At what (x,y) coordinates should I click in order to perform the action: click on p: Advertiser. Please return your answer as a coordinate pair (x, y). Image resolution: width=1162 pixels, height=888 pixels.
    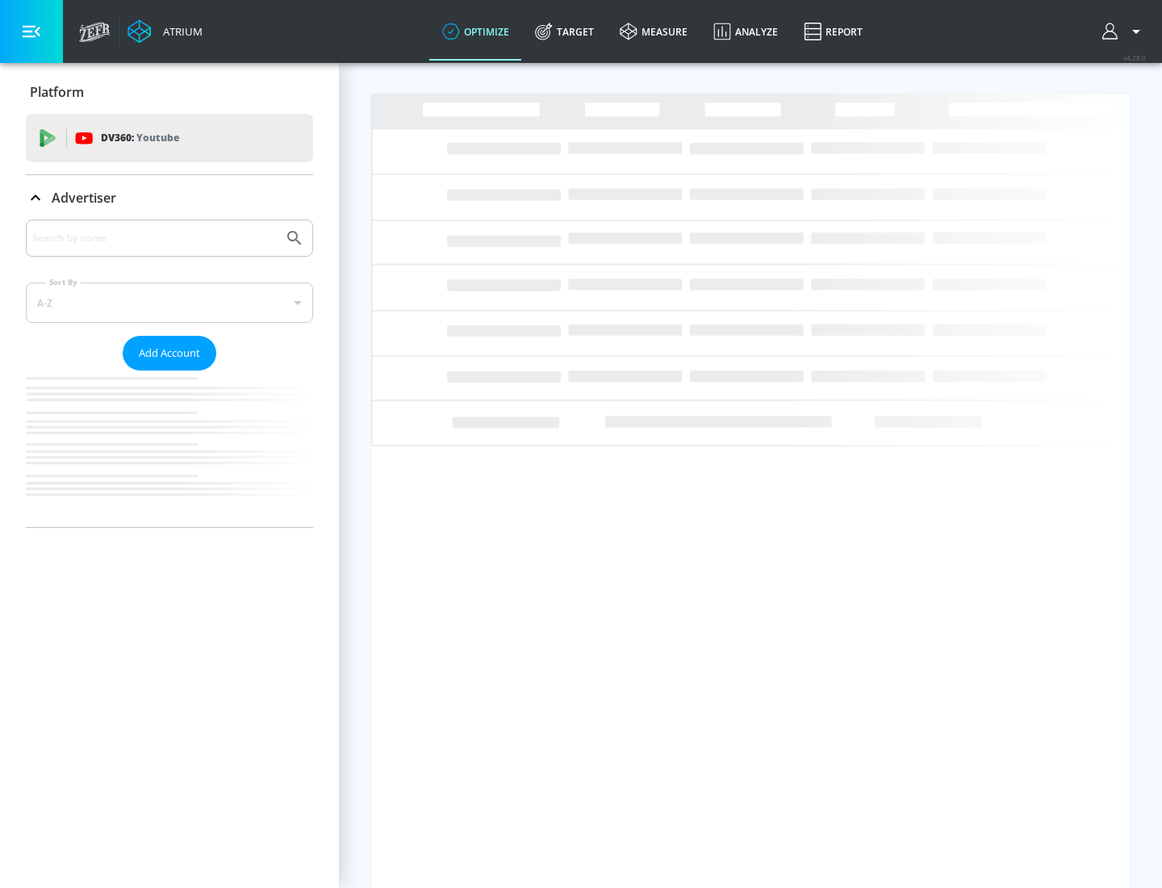
    Looking at the image, I should click on (84, 198).